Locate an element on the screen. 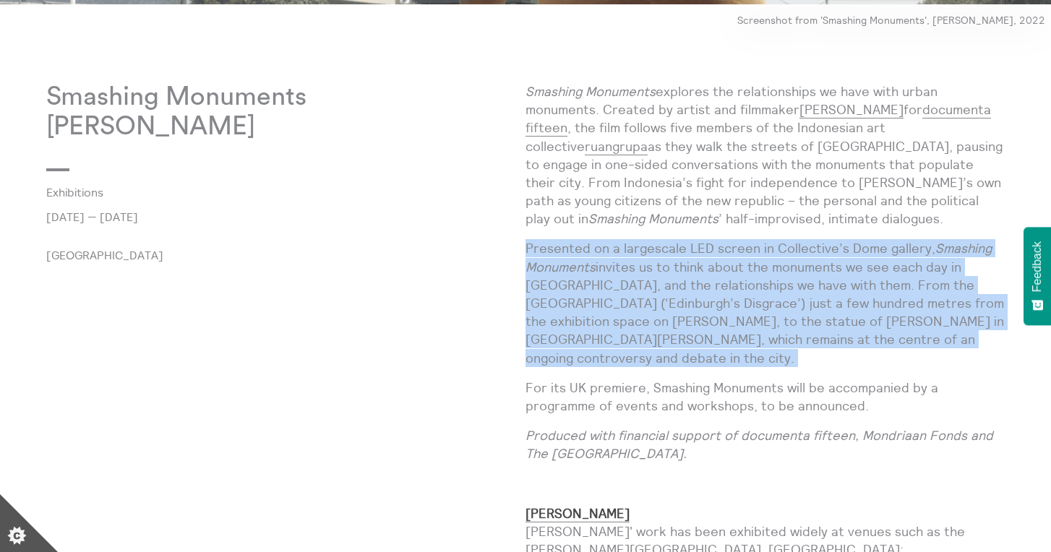 This screenshot has height=552, width=1051. a: ruangrupa is located at coordinates (616, 147).